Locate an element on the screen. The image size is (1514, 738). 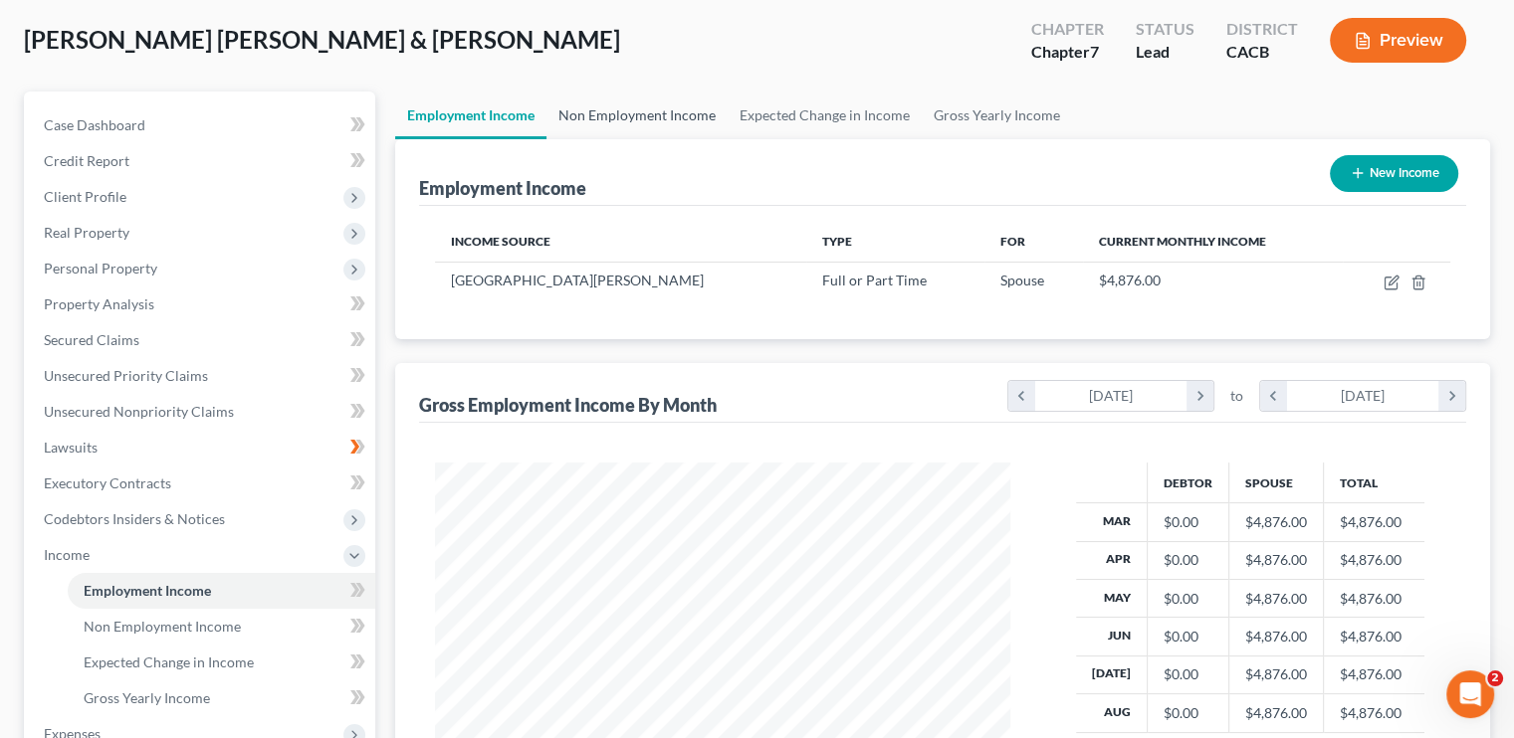
th: Total is located at coordinates (1373, 483).